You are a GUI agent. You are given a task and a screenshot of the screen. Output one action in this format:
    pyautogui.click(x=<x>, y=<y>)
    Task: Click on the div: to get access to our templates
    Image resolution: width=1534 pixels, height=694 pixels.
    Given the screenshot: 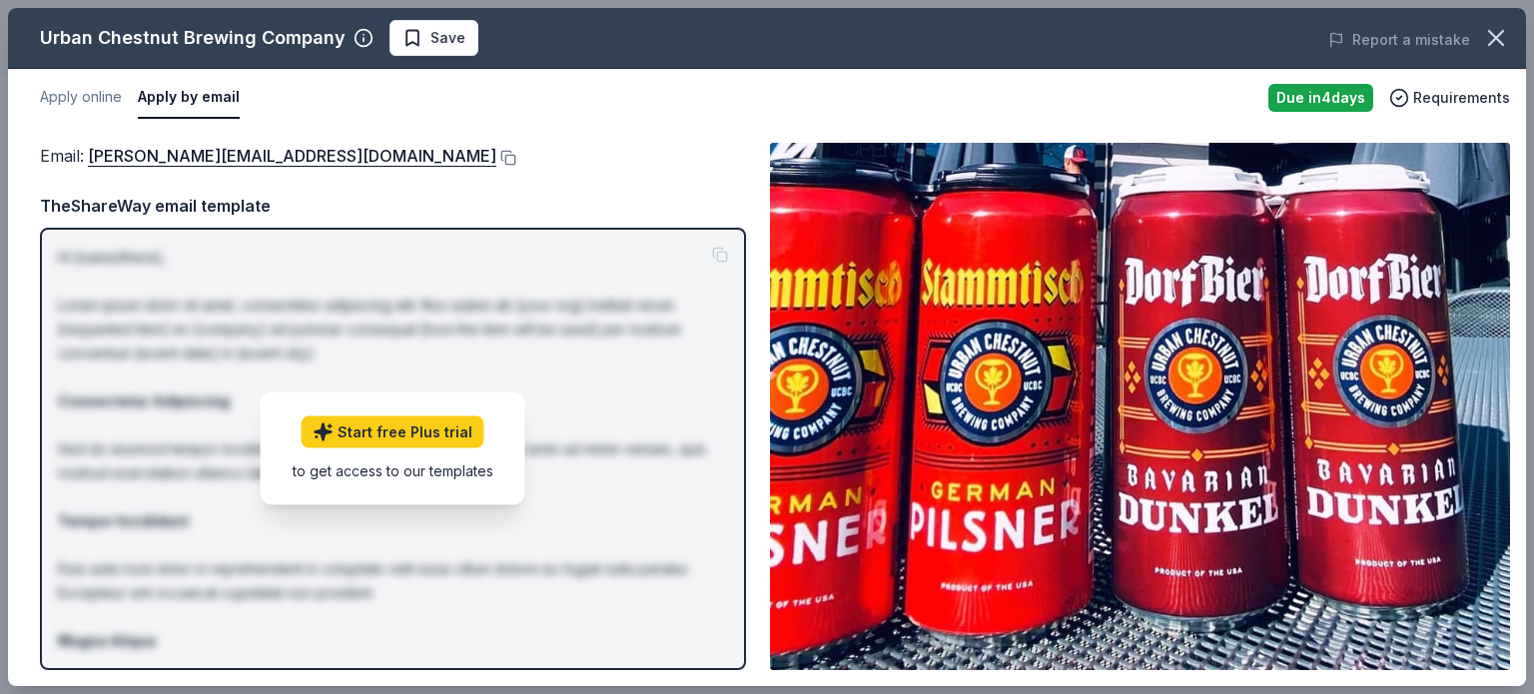 What is the action you would take?
    pyautogui.click(x=392, y=470)
    